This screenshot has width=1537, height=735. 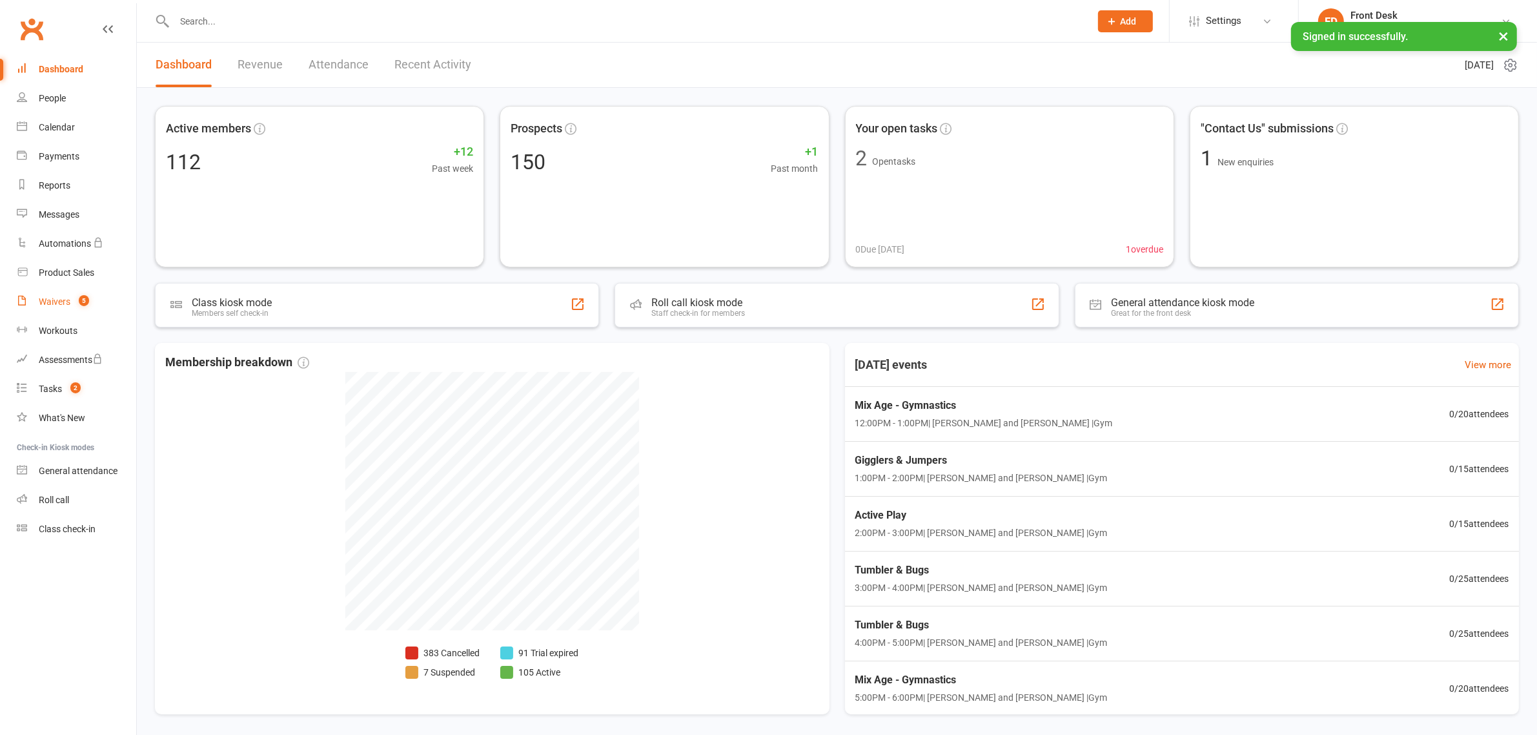 What do you see at coordinates (62, 418) in the screenshot?
I see `div: What's New` at bounding box center [62, 418].